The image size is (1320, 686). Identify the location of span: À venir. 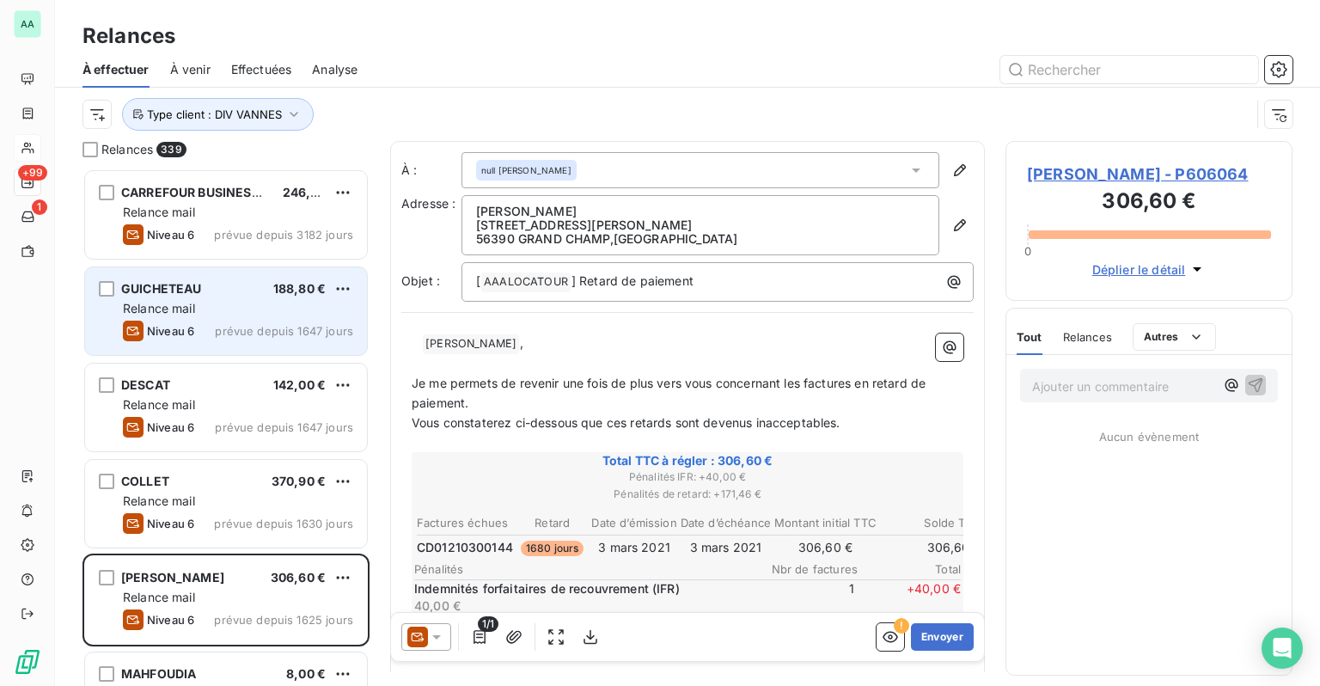
(190, 70).